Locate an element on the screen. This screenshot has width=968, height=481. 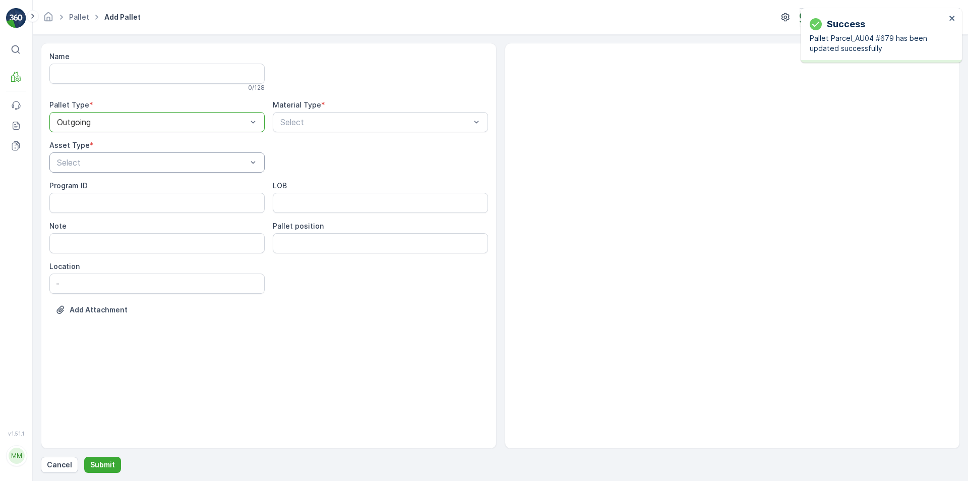
label: LOB is located at coordinates (280, 185).